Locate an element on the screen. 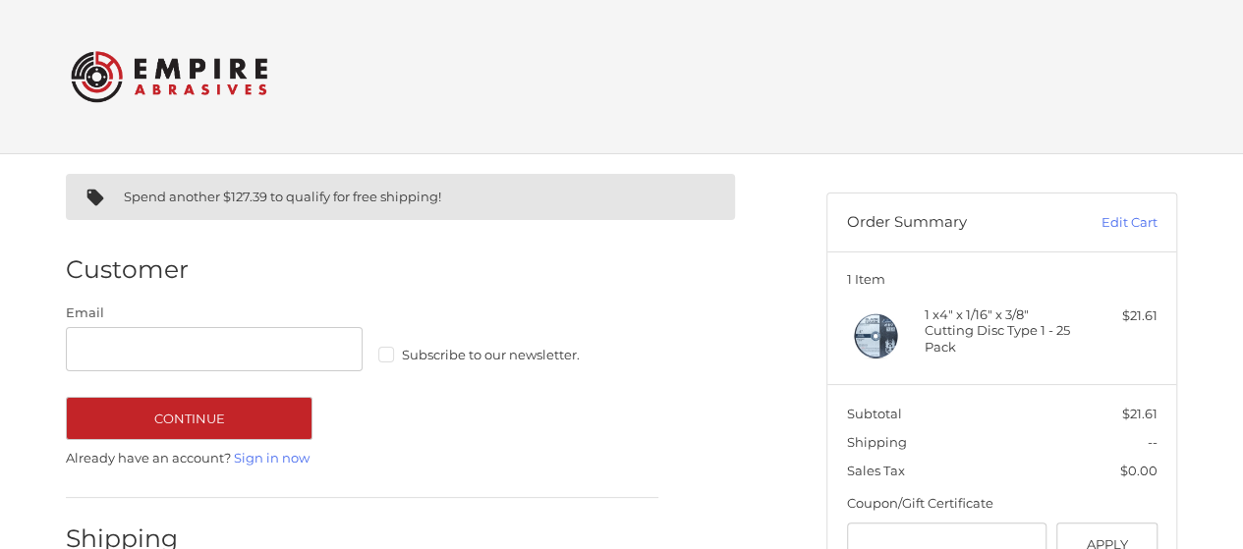  div: $21.61 is located at coordinates (1118, 316).